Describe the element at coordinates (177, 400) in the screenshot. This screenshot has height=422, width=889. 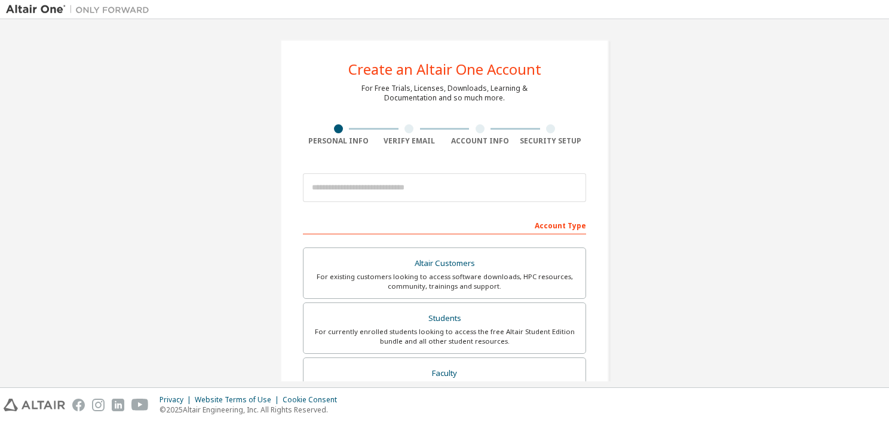
I see `div: Privacy` at that location.